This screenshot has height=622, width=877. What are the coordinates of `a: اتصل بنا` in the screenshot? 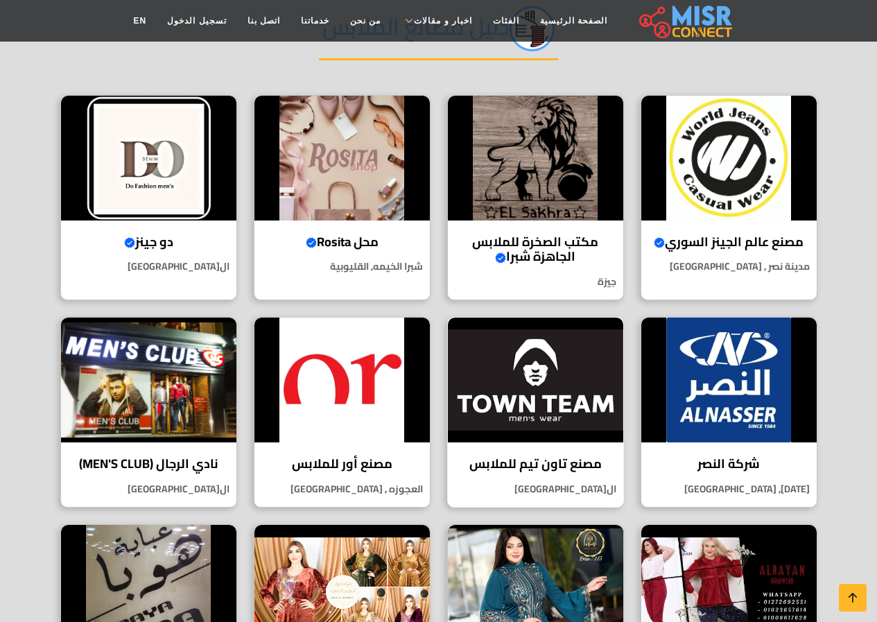 It's located at (264, 21).